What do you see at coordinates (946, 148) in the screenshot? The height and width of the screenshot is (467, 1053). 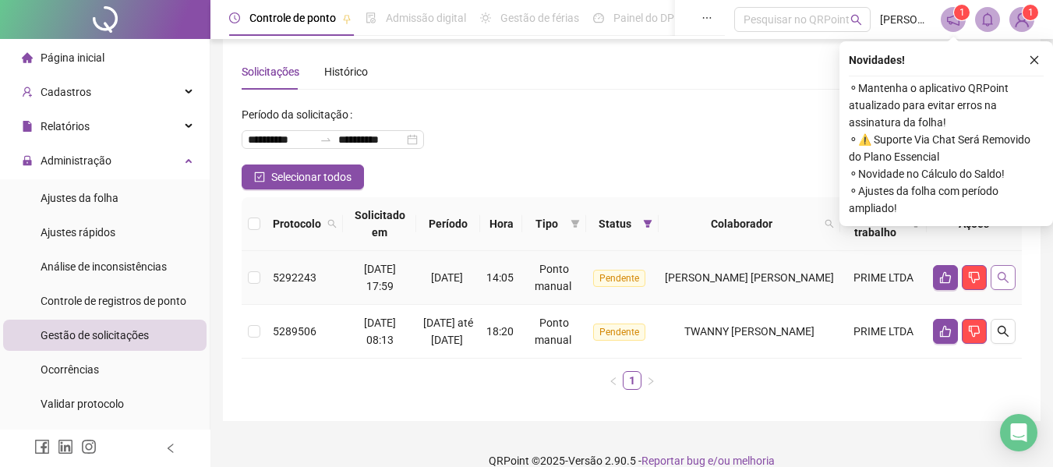 I see `span: ⚬ ⚠️ Suporte Via Chat Será Removido do Plano Essencial` at bounding box center [946, 148].